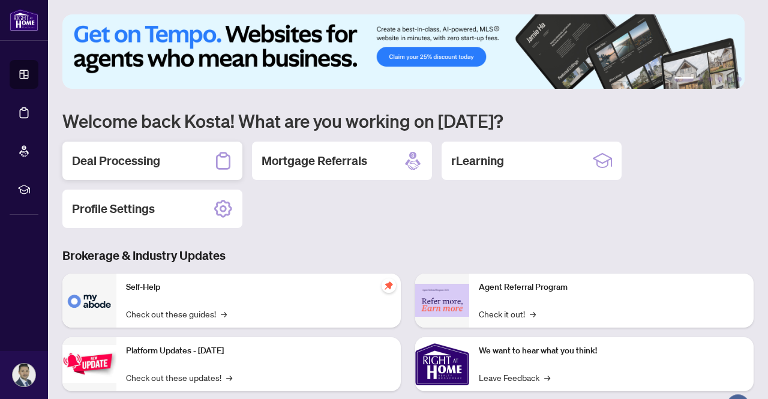 The height and width of the screenshot is (399, 768). What do you see at coordinates (478, 161) in the screenshot?
I see `h2: rLearning` at bounding box center [478, 161].